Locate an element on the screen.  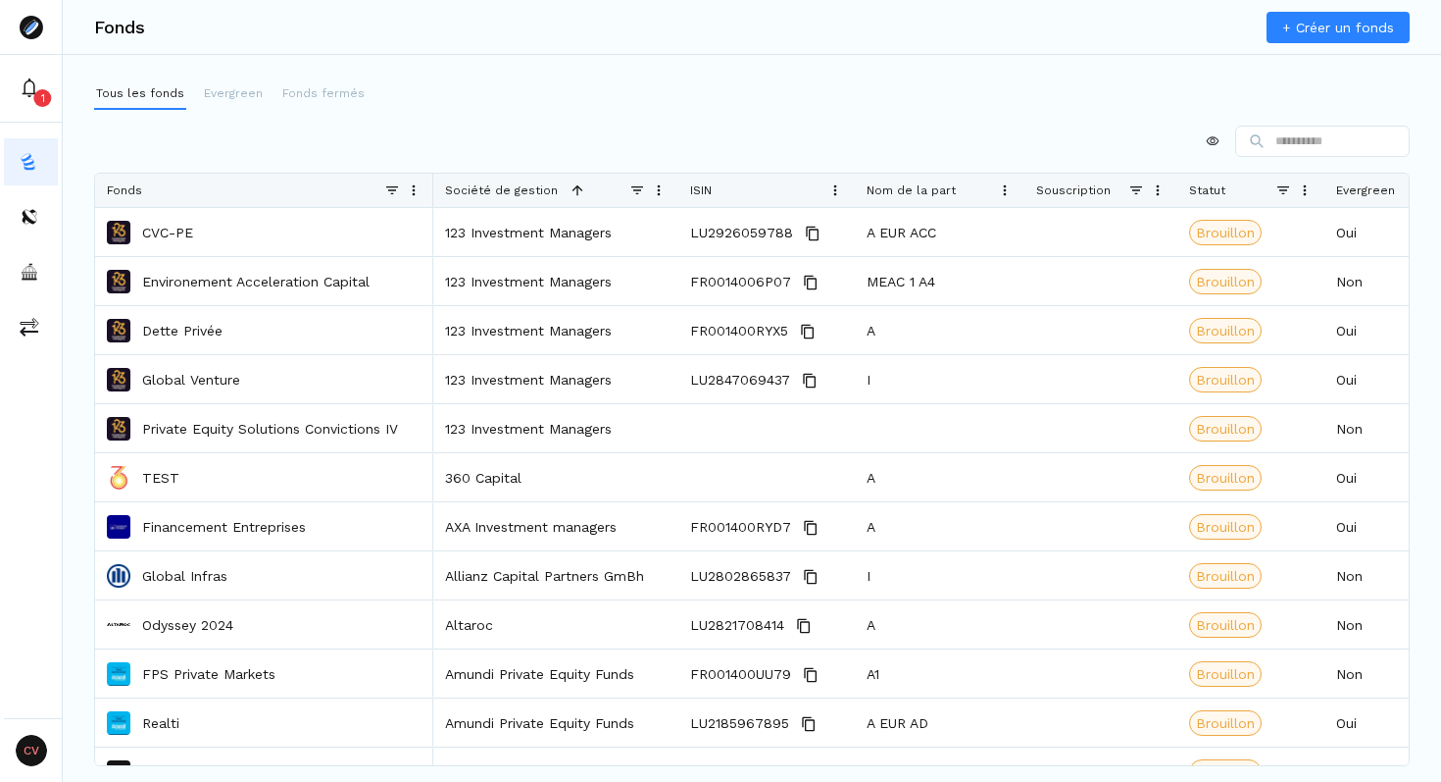
a: FPS Private Markets is located at coordinates (209, 674).